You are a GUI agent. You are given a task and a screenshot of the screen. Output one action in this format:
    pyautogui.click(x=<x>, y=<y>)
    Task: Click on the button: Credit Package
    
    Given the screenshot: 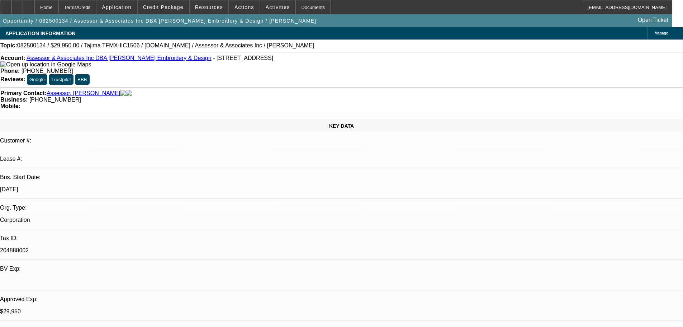 What is the action you would take?
    pyautogui.click(x=163, y=7)
    